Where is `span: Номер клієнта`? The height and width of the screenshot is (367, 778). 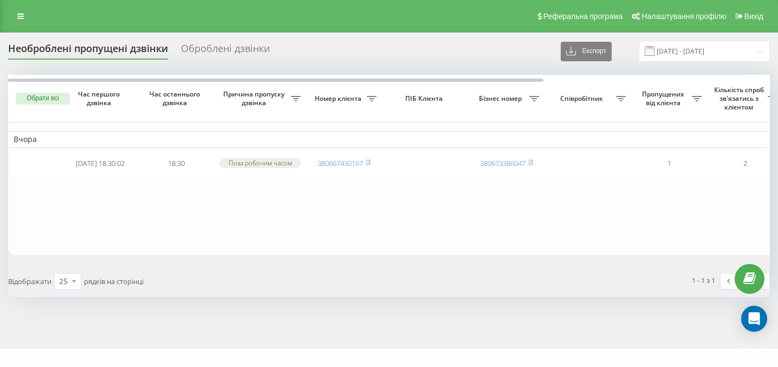 span: Номер клієнта is located at coordinates (339, 99).